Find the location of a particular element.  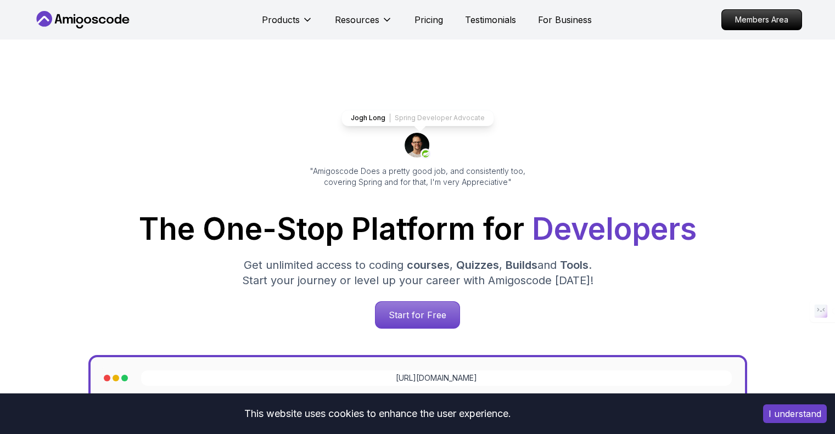

a: Start for Free is located at coordinates (417, 315).